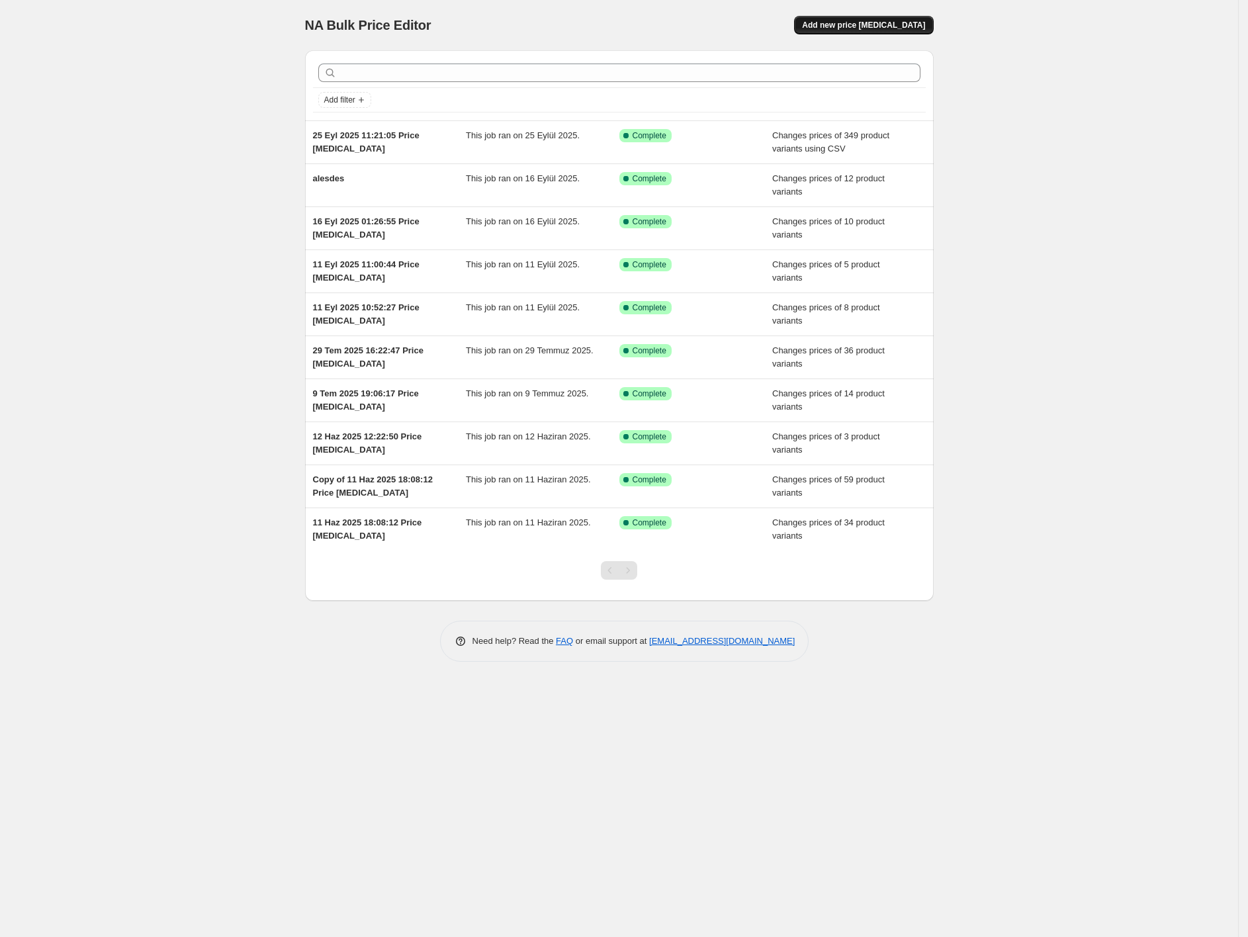 The width and height of the screenshot is (1248, 937). I want to click on span: Add filter, so click(339, 100).